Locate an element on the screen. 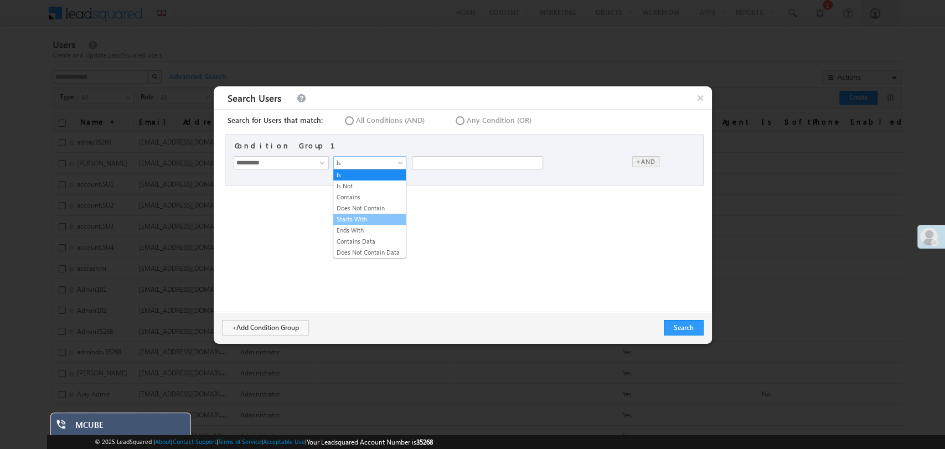  a: Contains is located at coordinates (369, 197).